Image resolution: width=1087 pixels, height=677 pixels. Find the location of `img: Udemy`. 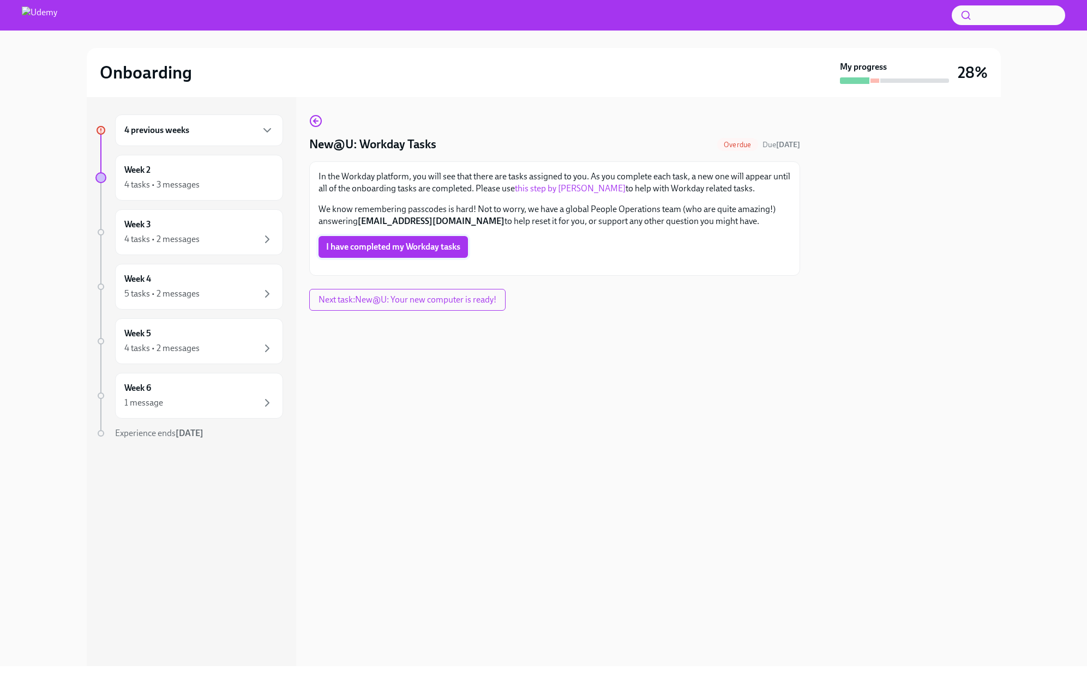

img: Udemy is located at coordinates (39, 15).